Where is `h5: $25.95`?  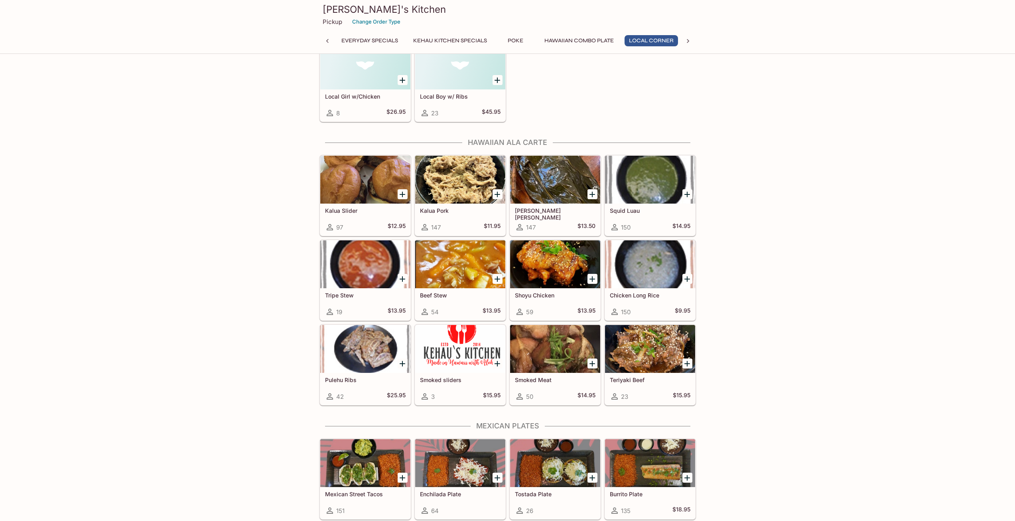
h5: $25.95 is located at coordinates (396, 396).